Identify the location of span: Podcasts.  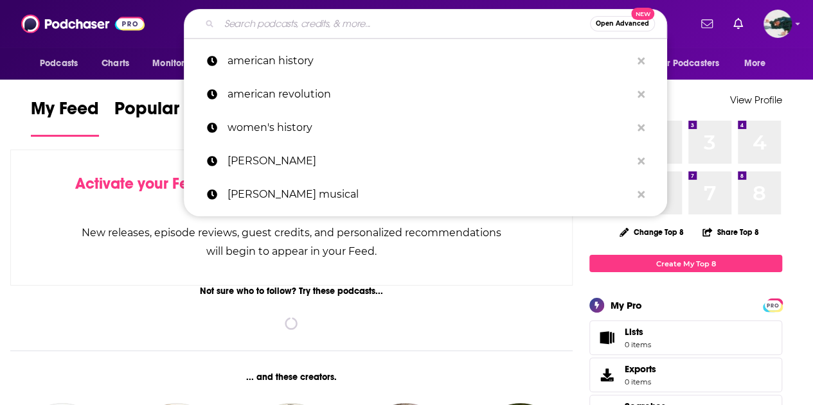
(58, 64).